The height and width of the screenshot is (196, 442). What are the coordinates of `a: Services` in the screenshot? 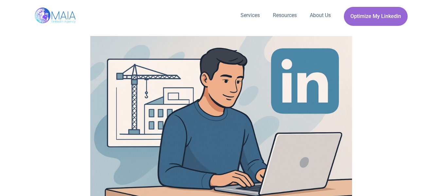 It's located at (250, 15).